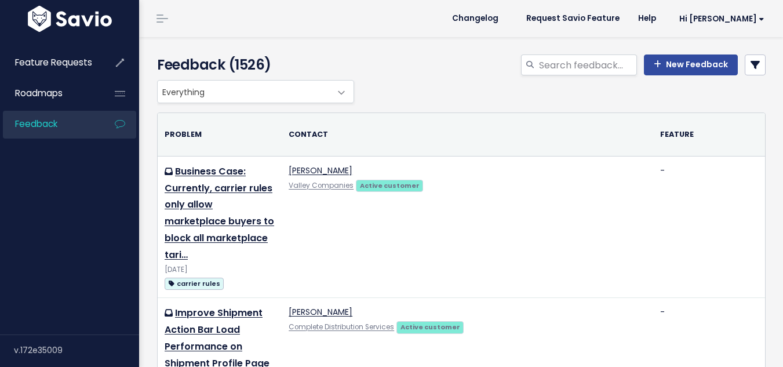 This screenshot has height=367, width=783. What do you see at coordinates (219, 213) in the screenshot?
I see `a: Business Case: Currently, carrier rules only allow marketplace buyers to block all marketplace tari…` at bounding box center [219, 213].